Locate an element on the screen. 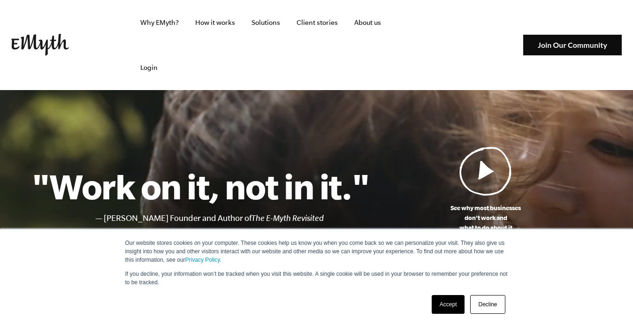  h1: "Work on it, not in it." is located at coordinates (200, 186).